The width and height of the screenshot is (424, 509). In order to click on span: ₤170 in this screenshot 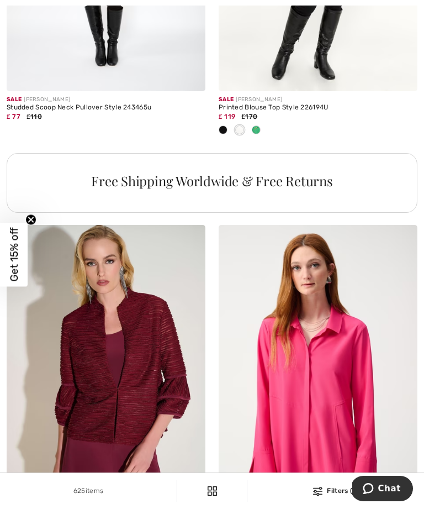, I will do `click(250, 117)`.